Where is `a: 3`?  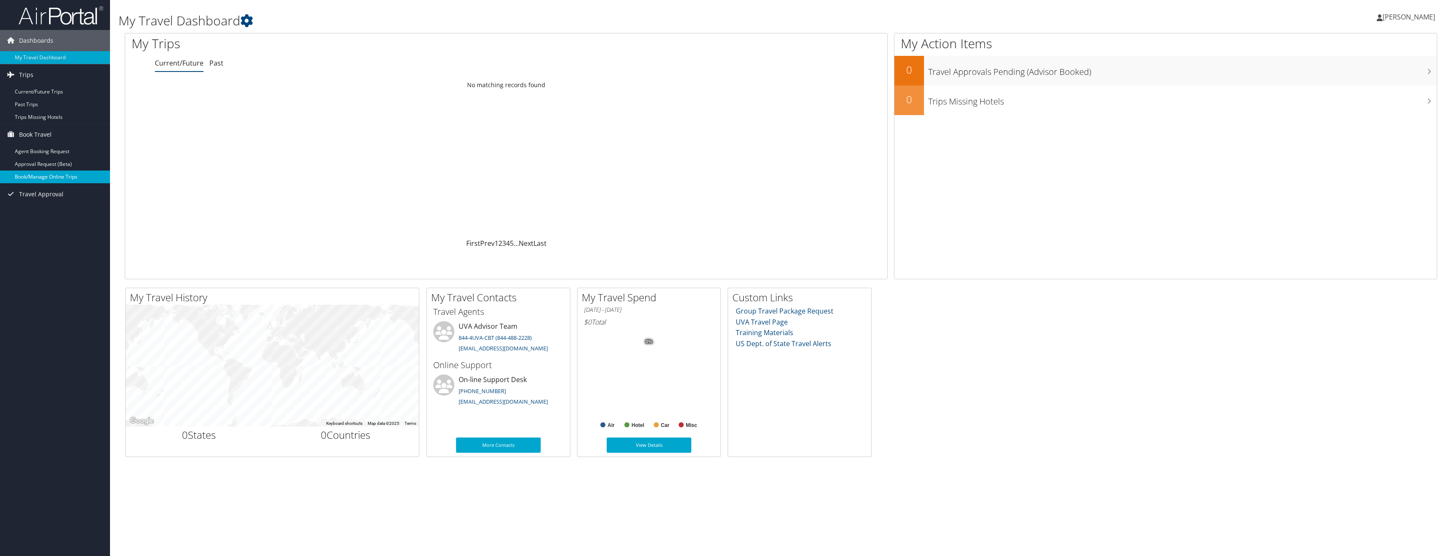
a: 3 is located at coordinates (504, 243).